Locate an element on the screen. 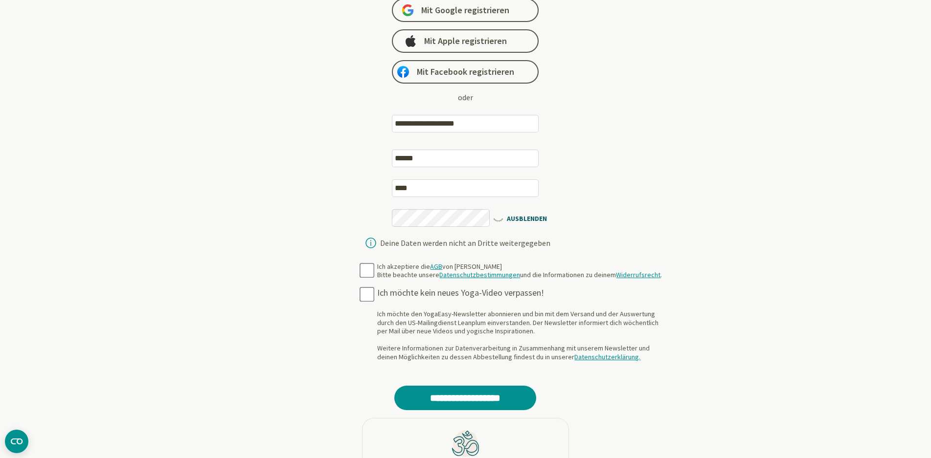  a: AGB is located at coordinates (436, 267).